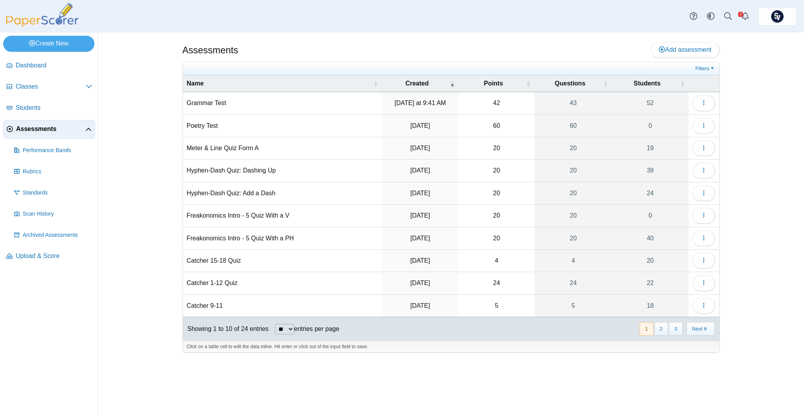 Image resolution: width=804 pixels, height=416 pixels. I want to click on span: Questions : Activate to sort, so click(606, 83).